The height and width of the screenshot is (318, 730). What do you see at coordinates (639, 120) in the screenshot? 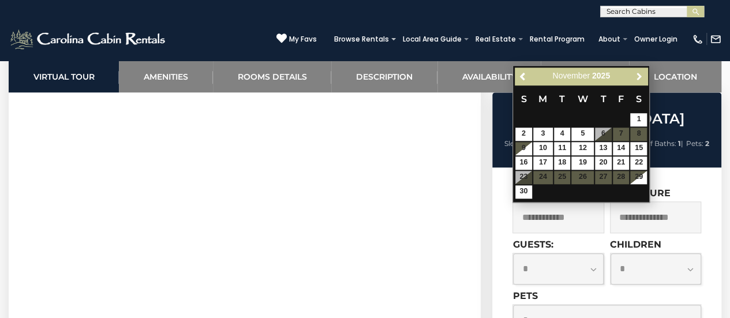
I see `a: 1` at bounding box center [639, 120].